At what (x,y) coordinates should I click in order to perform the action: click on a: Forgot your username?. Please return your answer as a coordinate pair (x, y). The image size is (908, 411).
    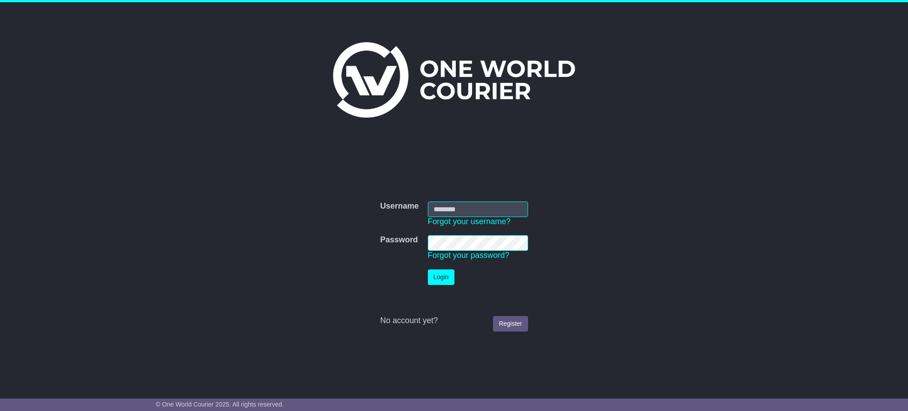
    Looking at the image, I should click on (469, 221).